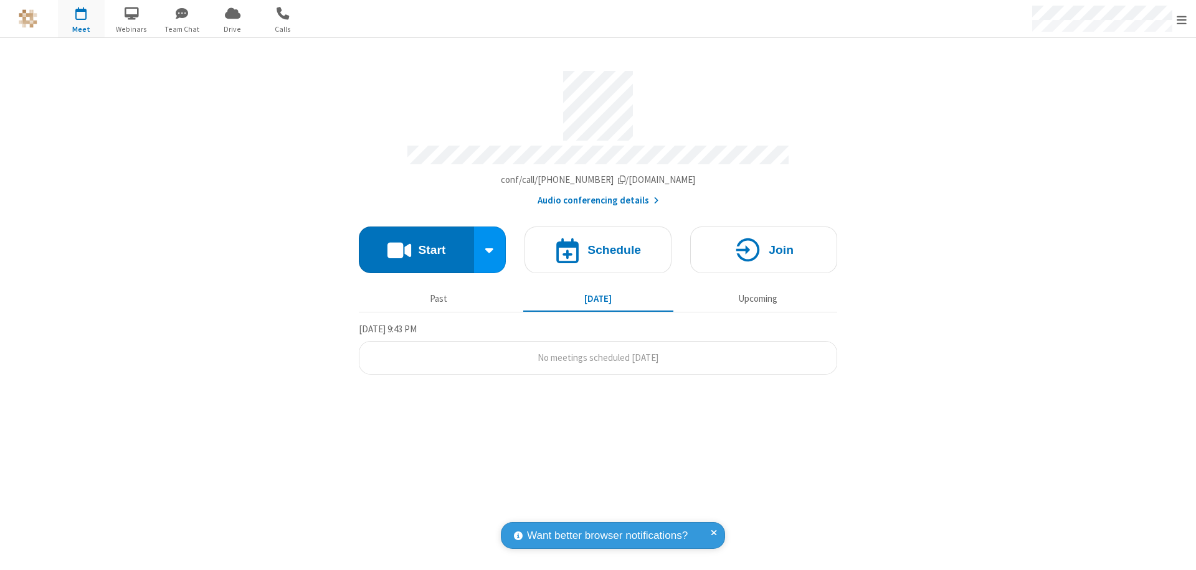  What do you see at coordinates (490, 250) in the screenshot?
I see `div: Start conference options` at bounding box center [490, 250].